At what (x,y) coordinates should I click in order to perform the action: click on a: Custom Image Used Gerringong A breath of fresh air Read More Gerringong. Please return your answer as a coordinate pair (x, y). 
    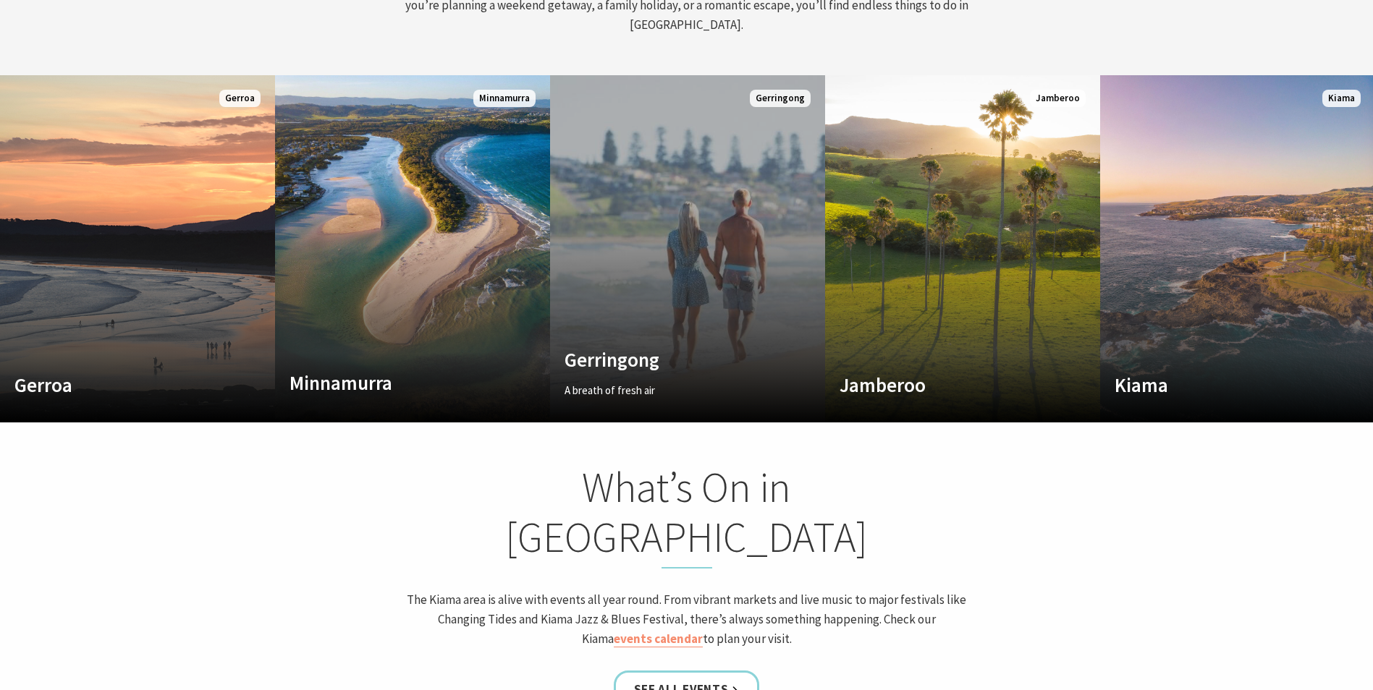
    Looking at the image, I should click on (687, 249).